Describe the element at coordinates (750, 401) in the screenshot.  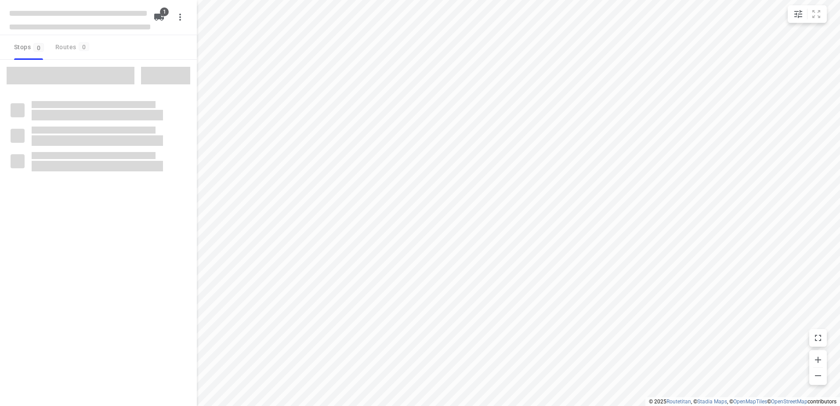
I see `a: OpenMapTiles` at that location.